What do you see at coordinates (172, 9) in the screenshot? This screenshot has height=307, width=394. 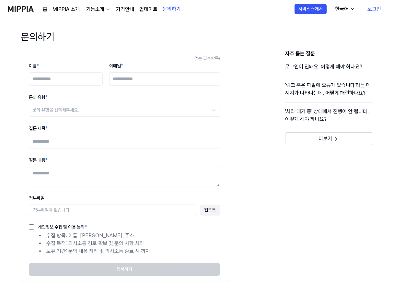 I see `a: 문의하기` at bounding box center [172, 9].